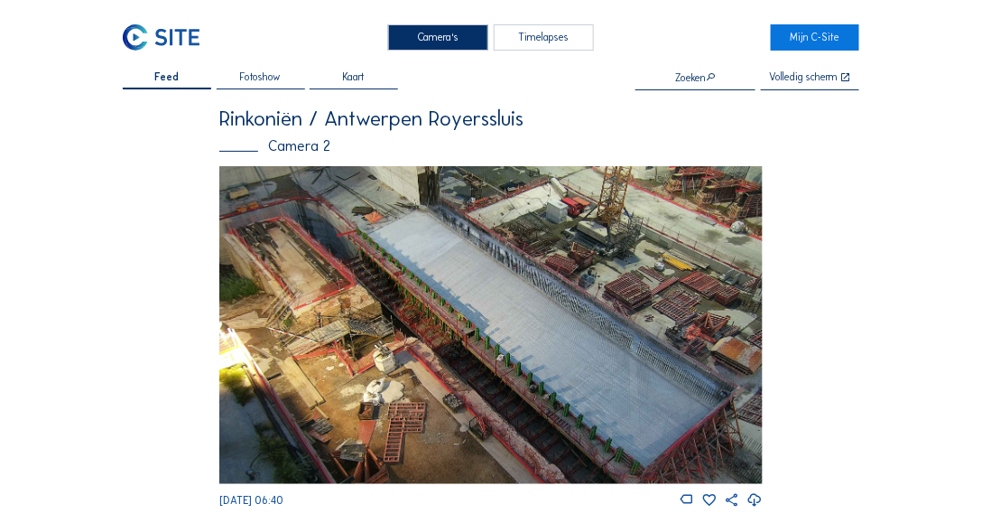 The width and height of the screenshot is (982, 532). What do you see at coordinates (438, 37) in the screenshot?
I see `div: Camera's` at bounding box center [438, 37].